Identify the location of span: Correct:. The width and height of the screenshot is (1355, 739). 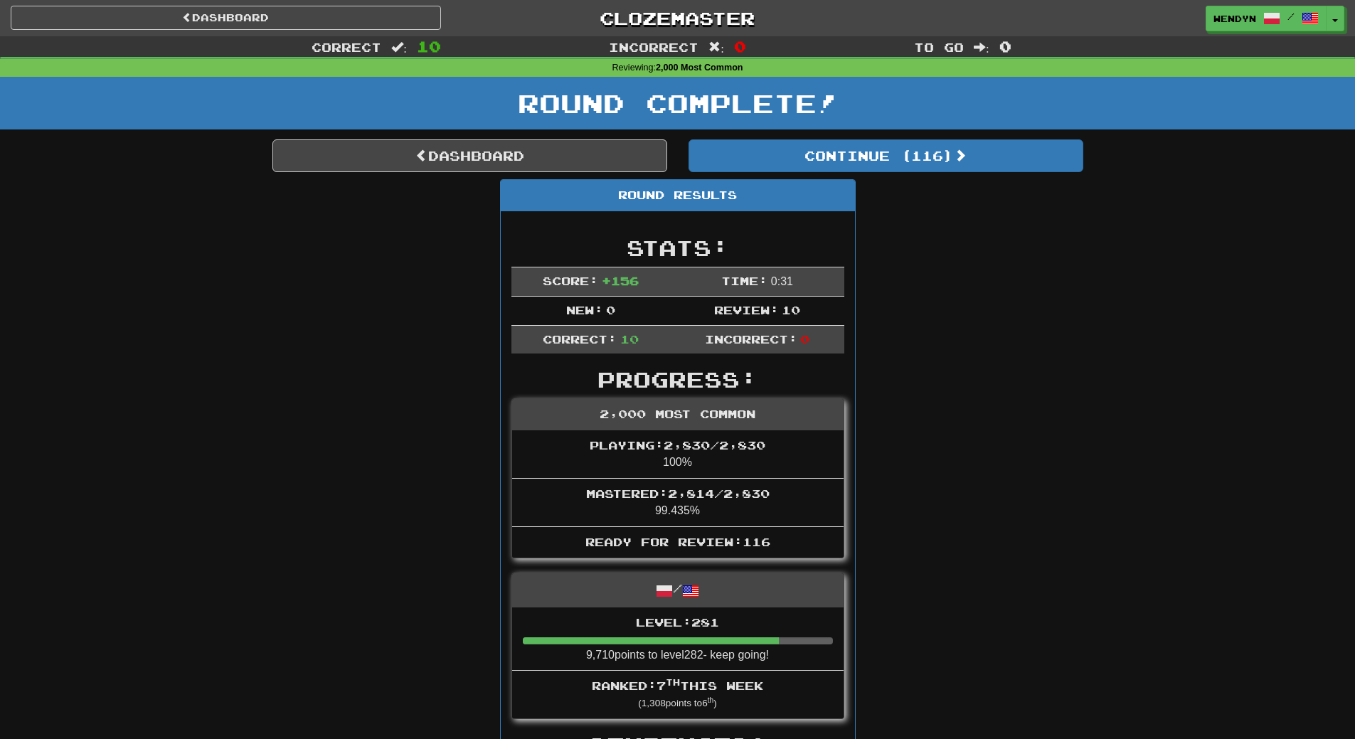
(580, 339).